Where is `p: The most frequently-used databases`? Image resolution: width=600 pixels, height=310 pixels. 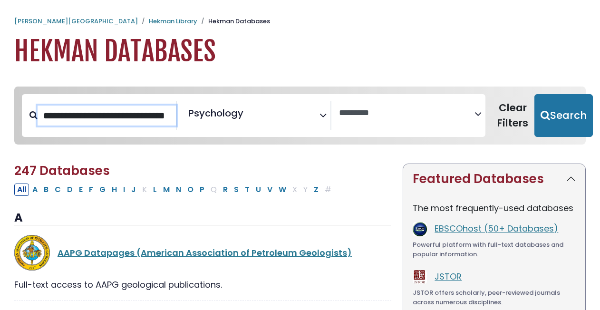
p: The most frequently-used databases is located at coordinates (494, 208).